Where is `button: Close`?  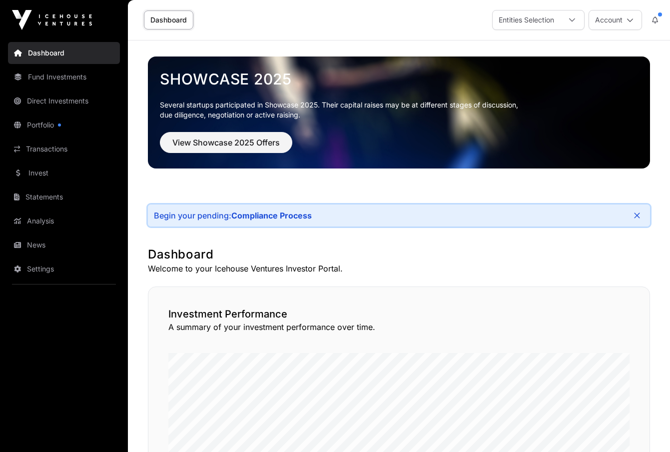 button: Close is located at coordinates (637, 215).